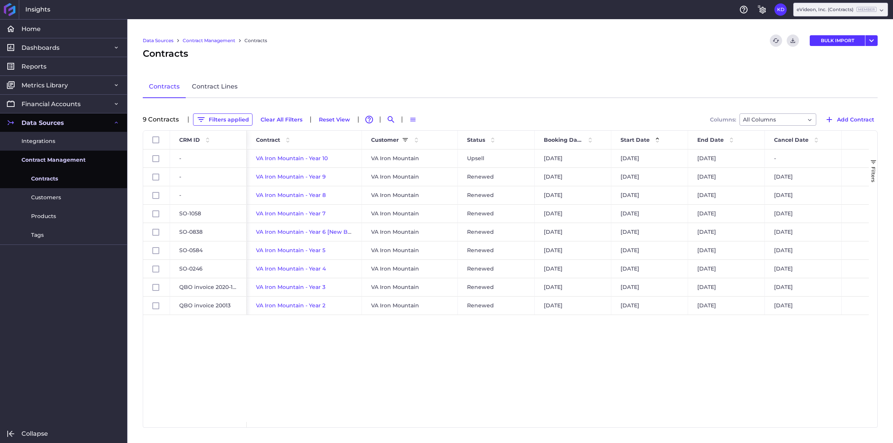  Describe the element at coordinates (291, 269) in the screenshot. I see `a: VA Iron Mountain - Year 4` at that location.